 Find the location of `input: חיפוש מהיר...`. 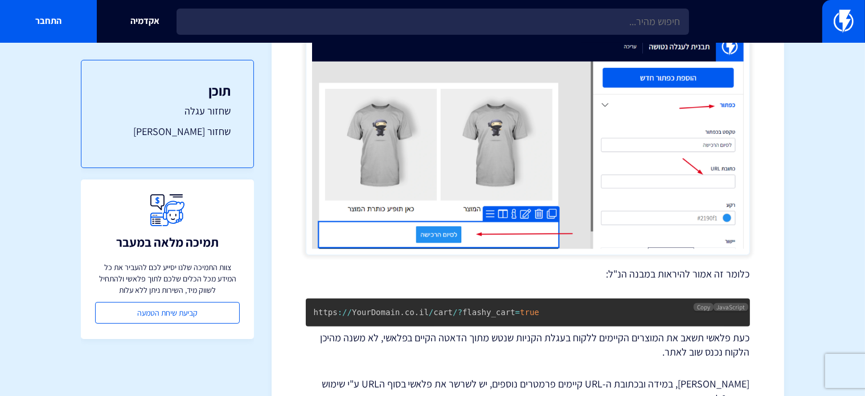

input: חיפוש מהיר... is located at coordinates (433, 22).